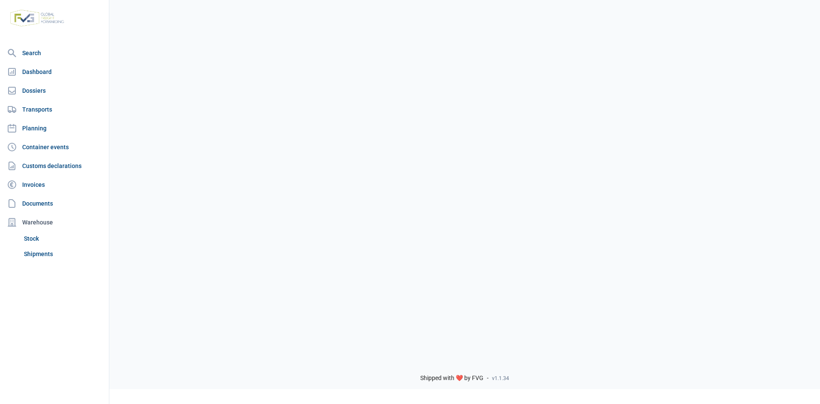 The width and height of the screenshot is (820, 404). I want to click on span: v1.1.34, so click(501, 378).